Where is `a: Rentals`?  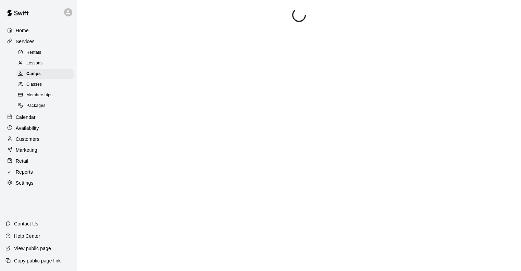 a: Rentals is located at coordinates (47, 52).